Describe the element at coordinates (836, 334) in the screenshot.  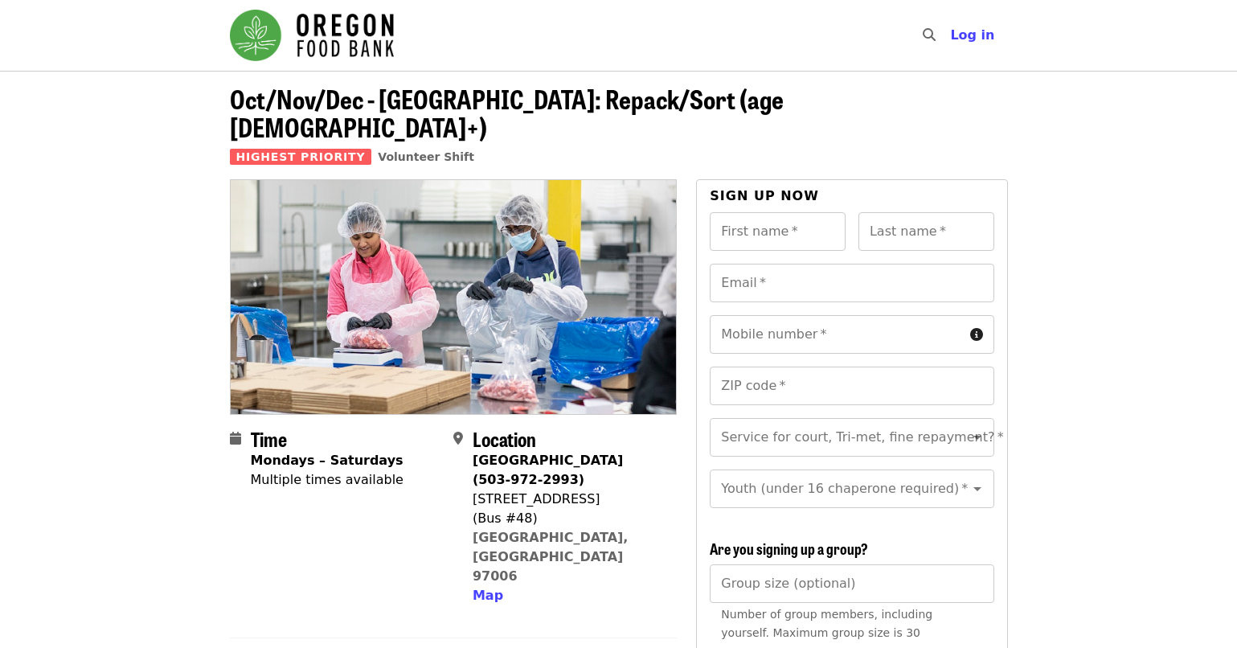
I see `input: Mobile number` at that location.